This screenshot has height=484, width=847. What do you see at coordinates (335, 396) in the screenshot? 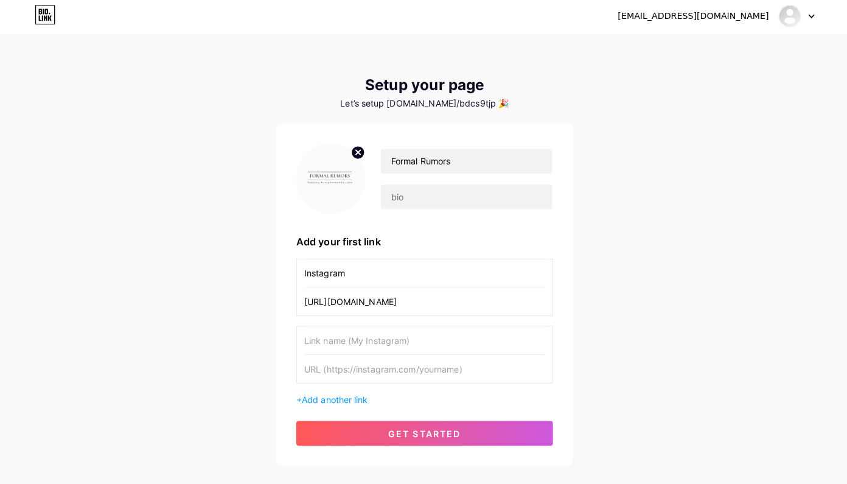
I see `span: Add another link` at bounding box center [335, 396].